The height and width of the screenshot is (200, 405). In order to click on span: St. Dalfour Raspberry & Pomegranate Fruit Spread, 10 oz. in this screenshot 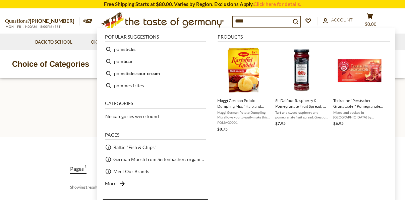, I will do `click(301, 103)`.